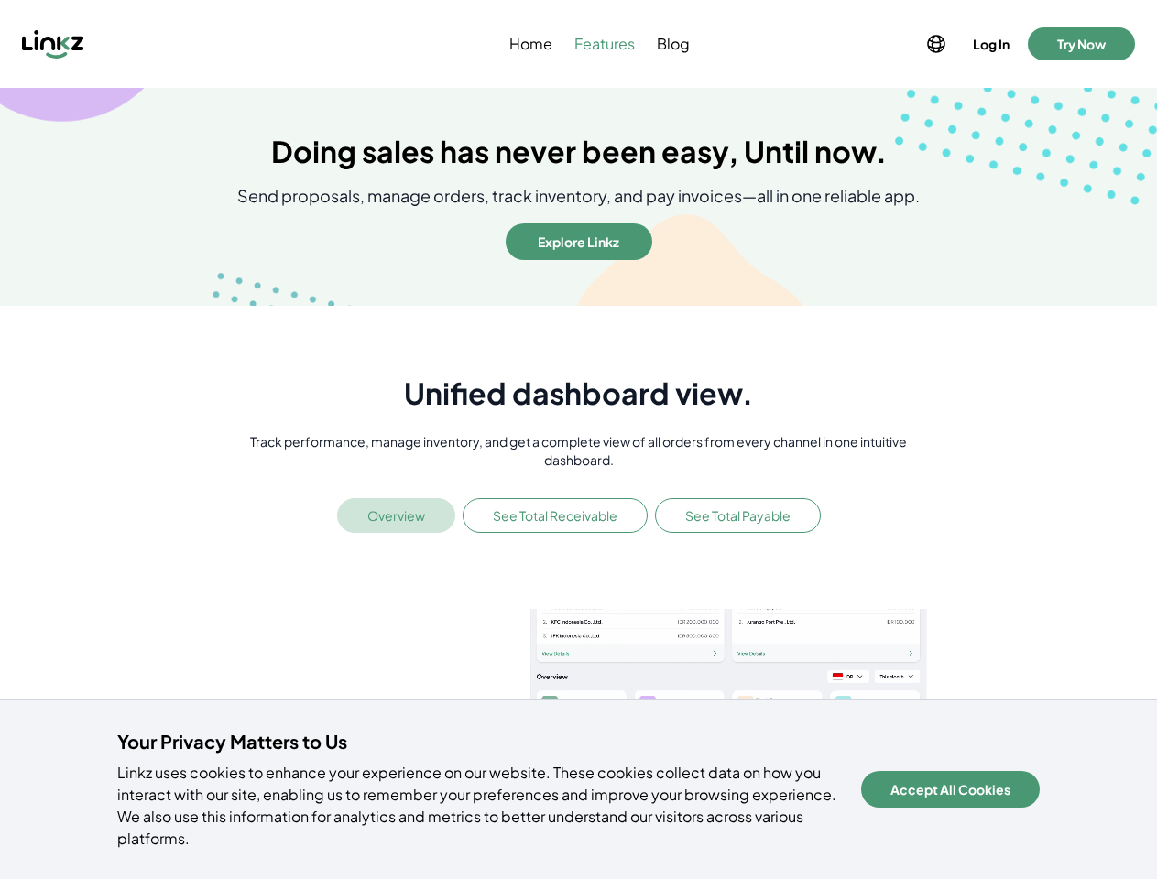 This screenshot has height=879, width=1157. Describe the element at coordinates (578, 393) in the screenshot. I see `h1: Unified dashboard view.` at that location.